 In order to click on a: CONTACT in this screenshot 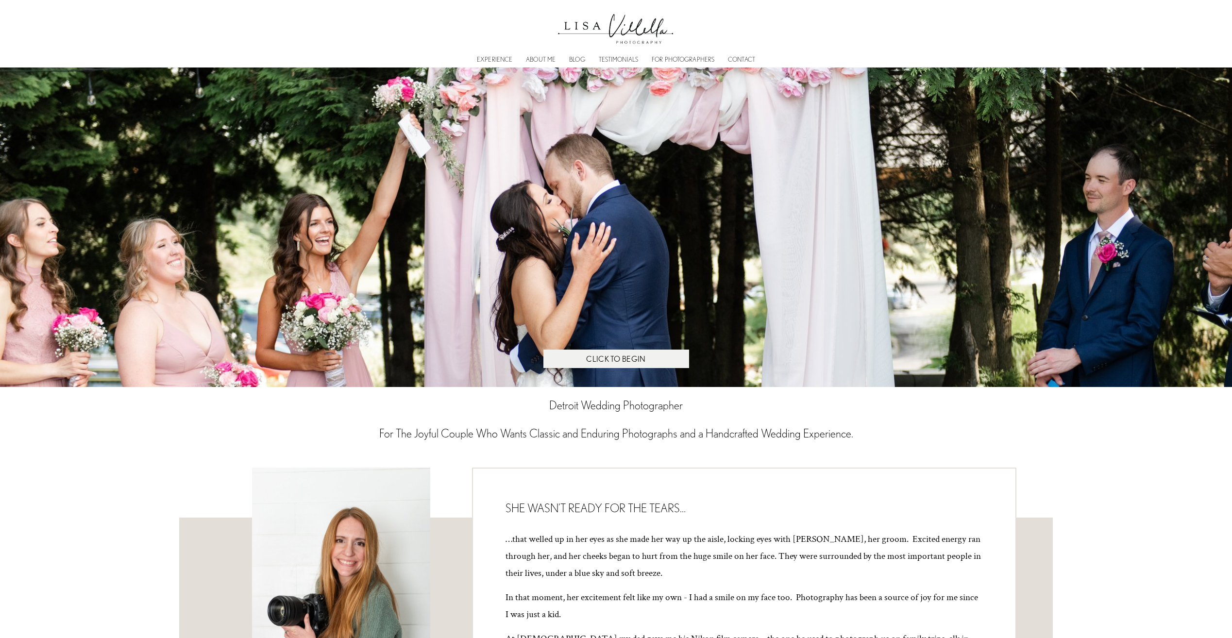, I will do `click(742, 60)`.